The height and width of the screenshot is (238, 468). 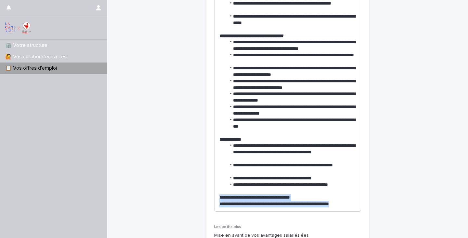 What do you see at coordinates (19, 28) in the screenshot?
I see `img: 0gGPHhxvTcqAcEVVBWoD` at bounding box center [19, 28].